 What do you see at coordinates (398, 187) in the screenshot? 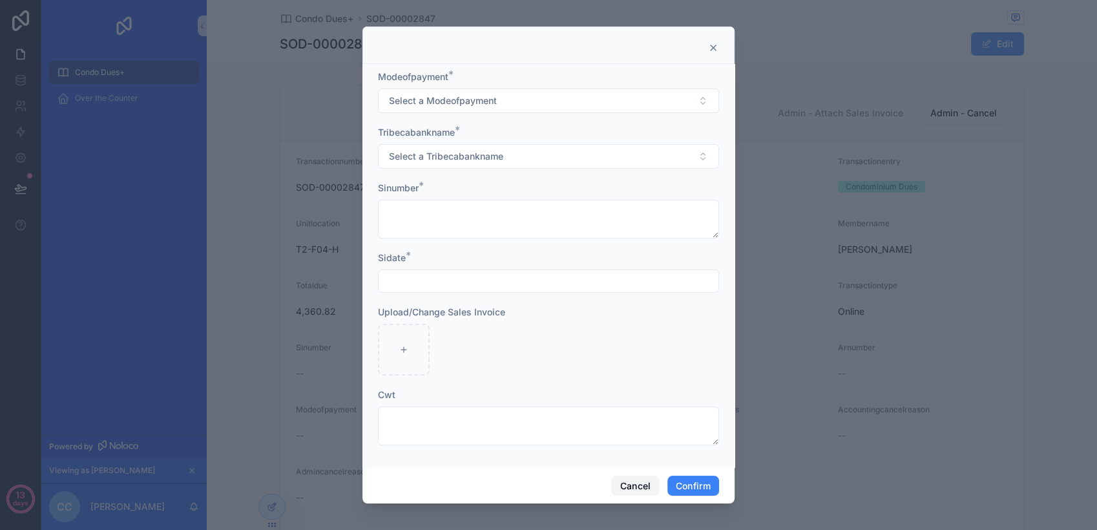
I see `span: Sinumber` at bounding box center [398, 187].